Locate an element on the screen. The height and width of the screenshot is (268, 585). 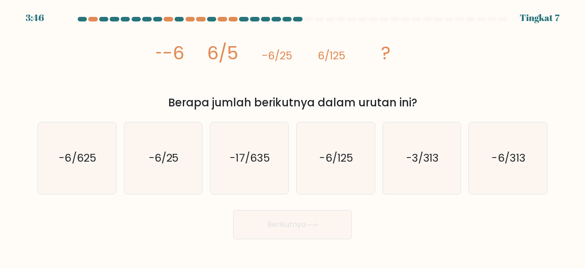
button: Berikutnya is located at coordinates (292, 225).